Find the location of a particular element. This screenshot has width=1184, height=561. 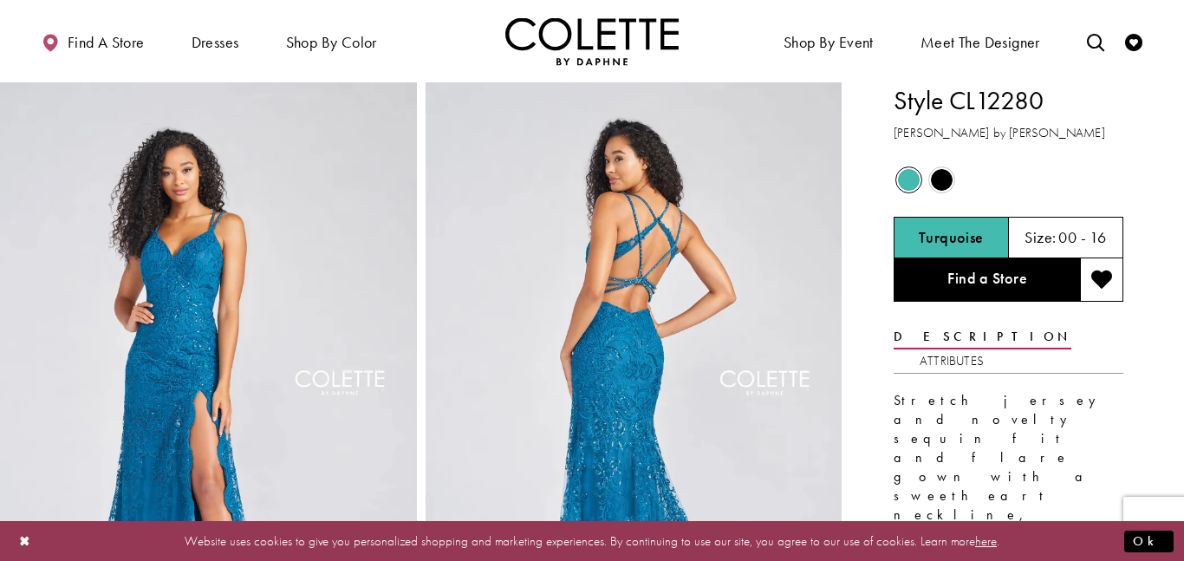

a: Toggle search is located at coordinates (1096, 41).